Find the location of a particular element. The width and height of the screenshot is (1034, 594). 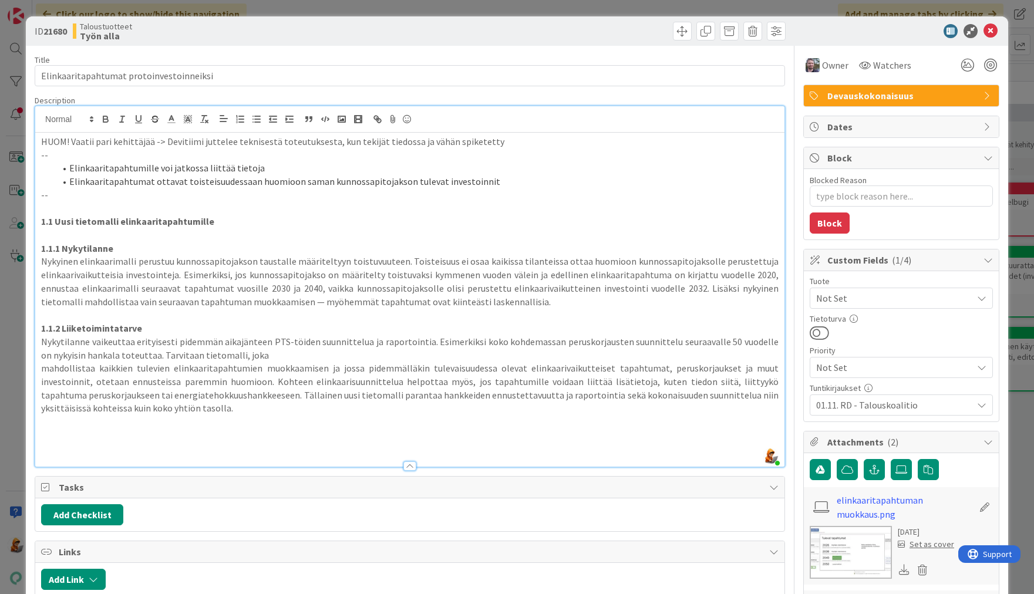

span: Tasks is located at coordinates (411, 487).